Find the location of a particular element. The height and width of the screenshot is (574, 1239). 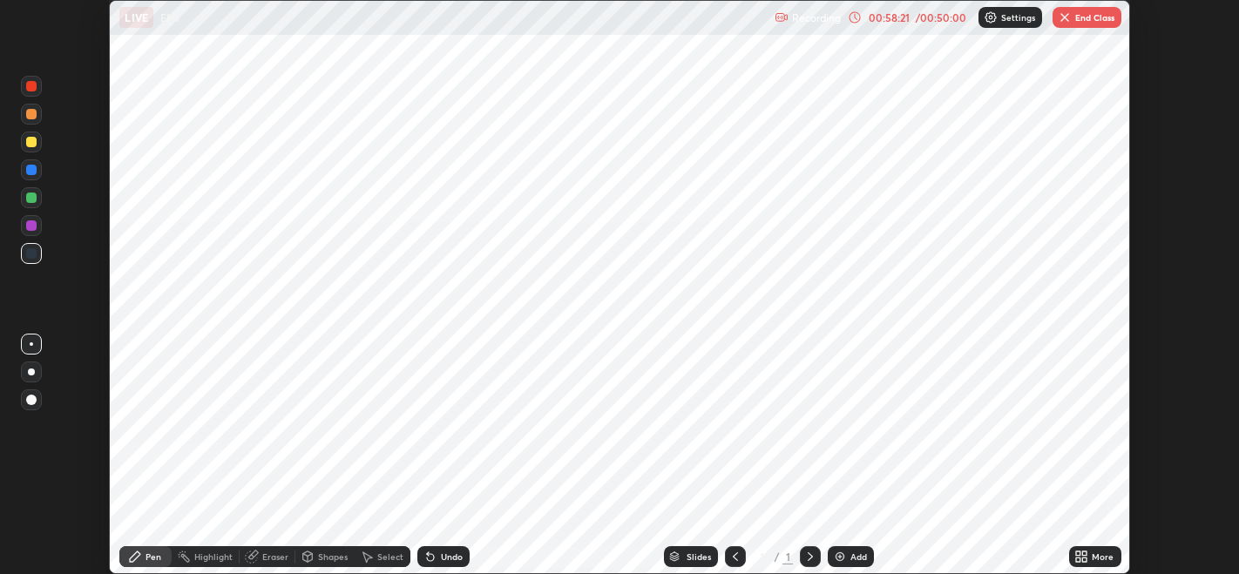

div: More is located at coordinates (1102, 557).